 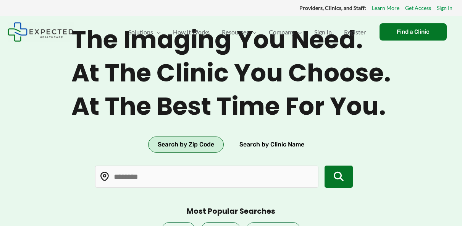 What do you see at coordinates (323, 32) in the screenshot?
I see `span: Sign In` at bounding box center [323, 32].